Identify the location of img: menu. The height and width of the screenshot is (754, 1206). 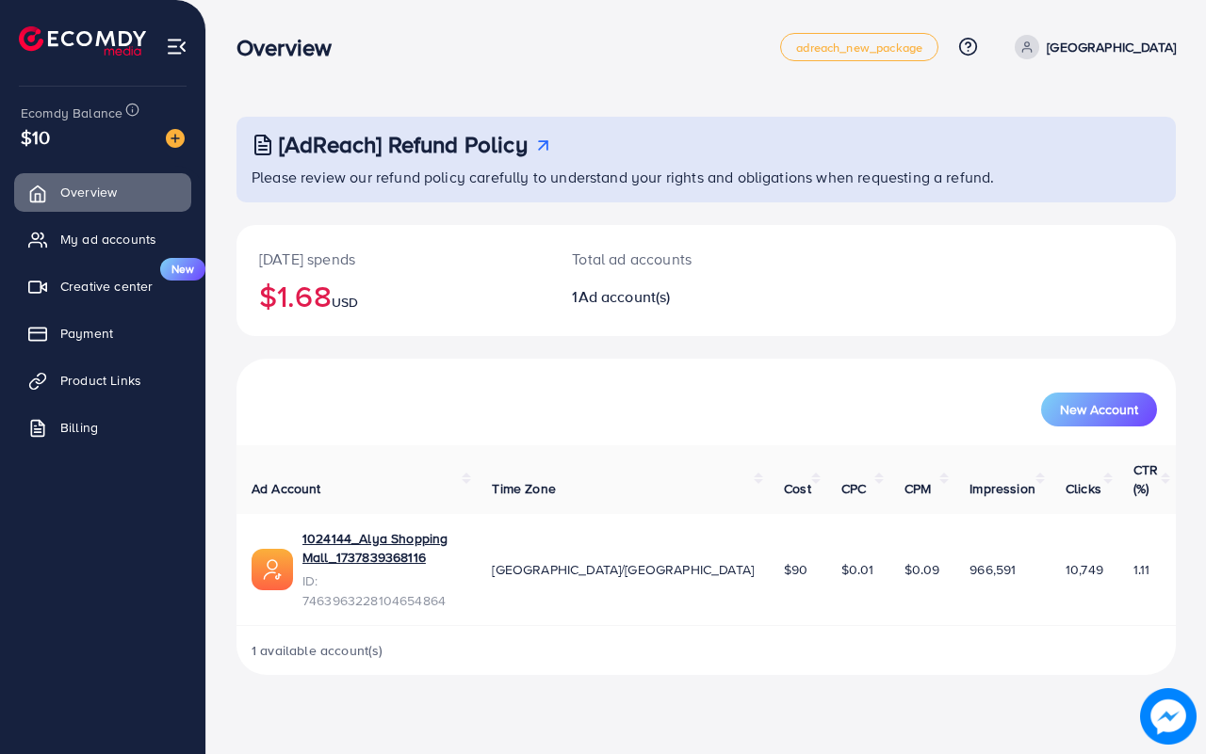
(176, 46).